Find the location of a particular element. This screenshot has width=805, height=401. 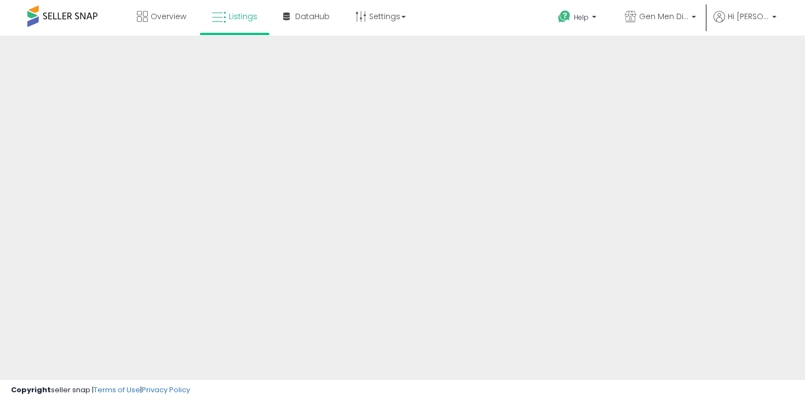

strong: Copyright is located at coordinates (31, 390).